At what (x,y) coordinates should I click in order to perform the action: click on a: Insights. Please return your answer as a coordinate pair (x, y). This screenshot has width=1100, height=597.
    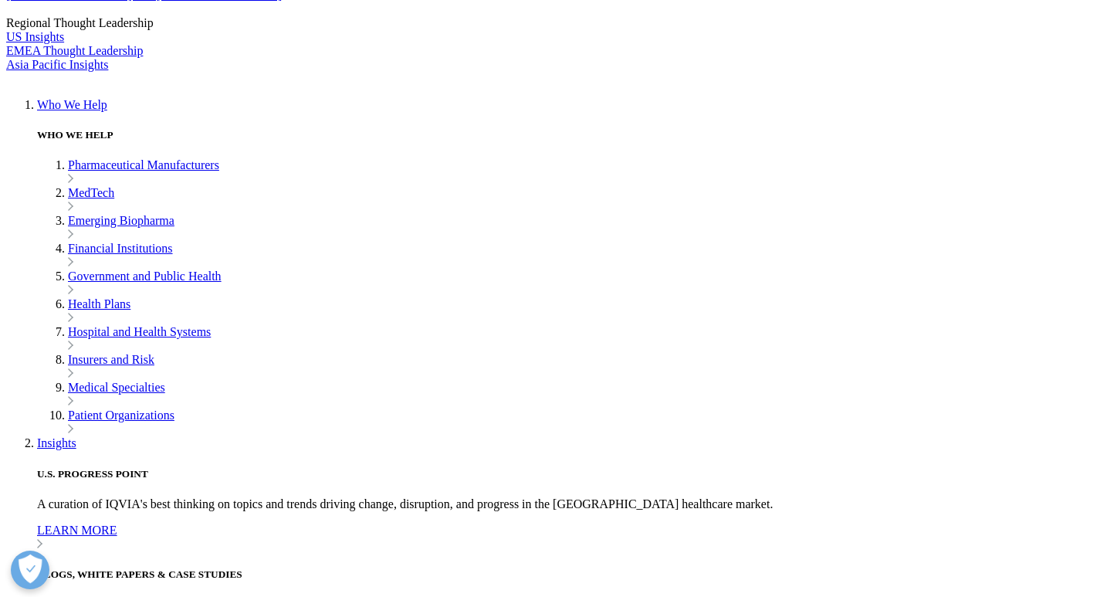
    Looking at the image, I should click on (56, 442).